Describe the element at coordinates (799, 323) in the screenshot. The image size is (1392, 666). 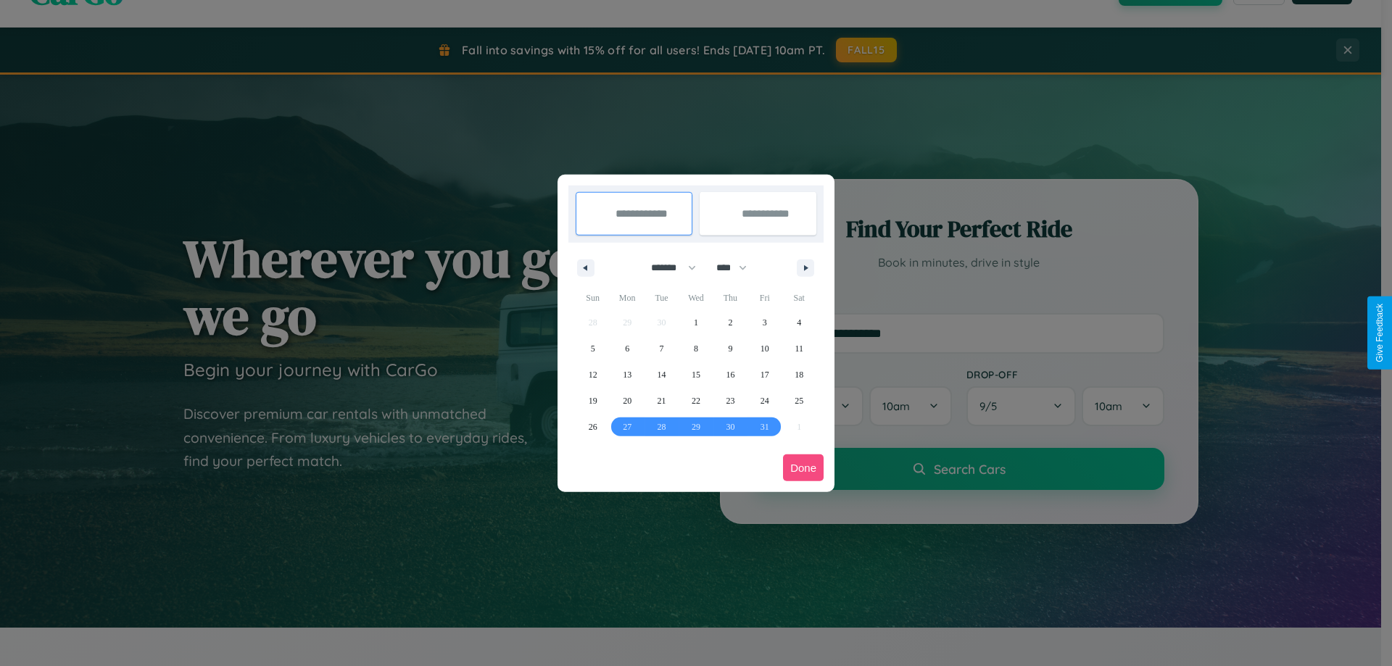
I see `button: 4` at that location.